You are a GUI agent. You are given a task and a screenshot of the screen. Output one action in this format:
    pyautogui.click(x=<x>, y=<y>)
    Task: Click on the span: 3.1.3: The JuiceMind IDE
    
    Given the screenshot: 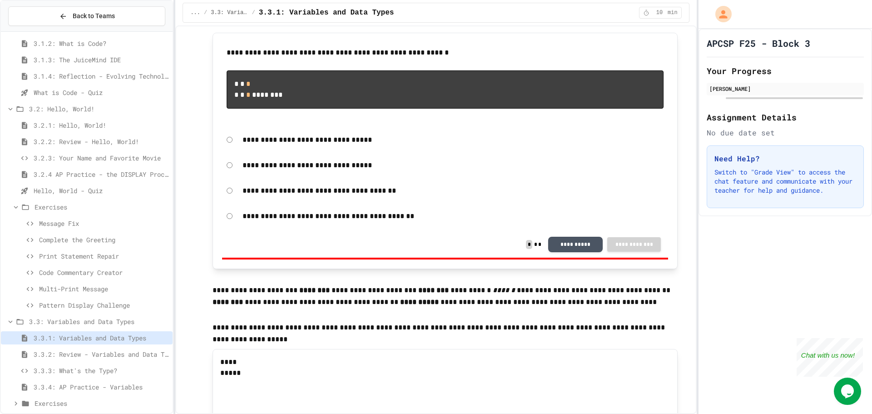 What is the action you would take?
    pyautogui.click(x=101, y=60)
    